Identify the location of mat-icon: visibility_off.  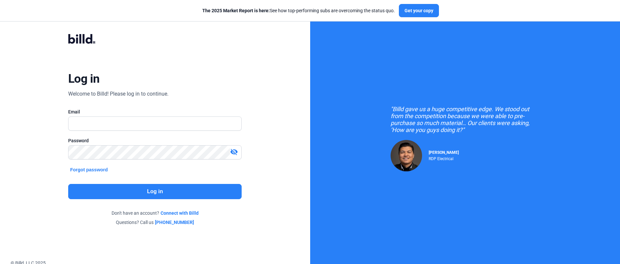
(234, 152).